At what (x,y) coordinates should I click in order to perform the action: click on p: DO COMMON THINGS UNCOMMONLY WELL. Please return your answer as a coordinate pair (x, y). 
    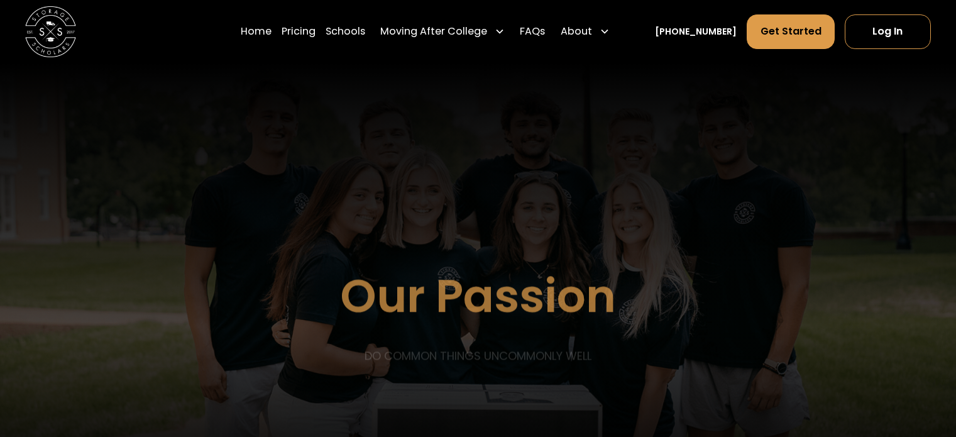
    Looking at the image, I should click on (478, 355).